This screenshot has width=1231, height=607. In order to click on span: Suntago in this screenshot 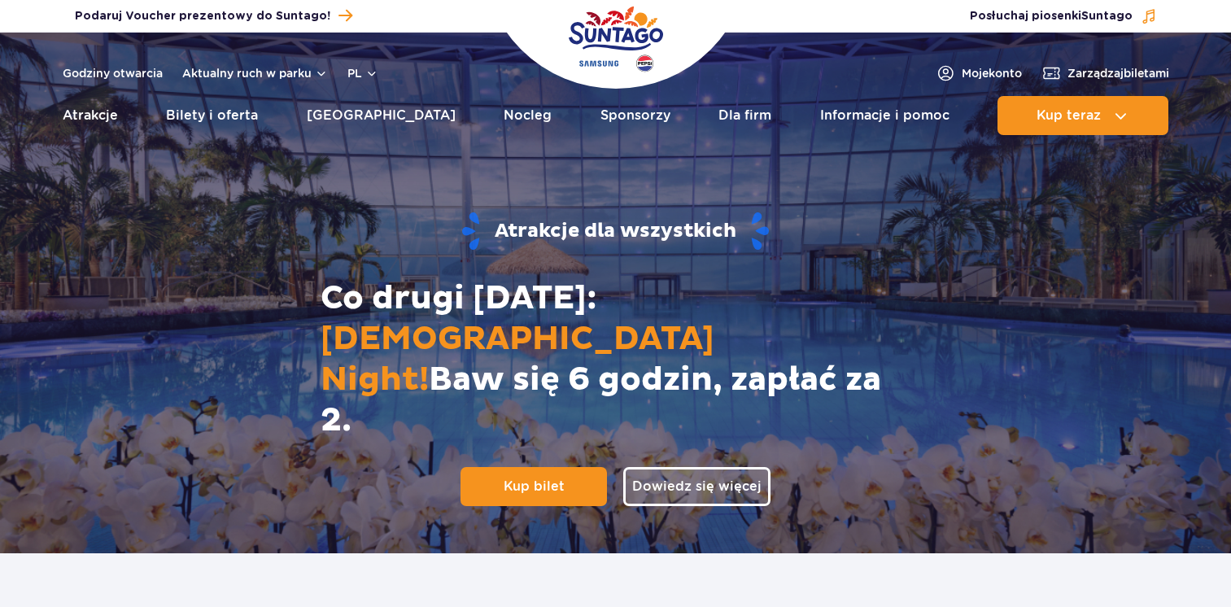, I will do `click(1107, 16)`.